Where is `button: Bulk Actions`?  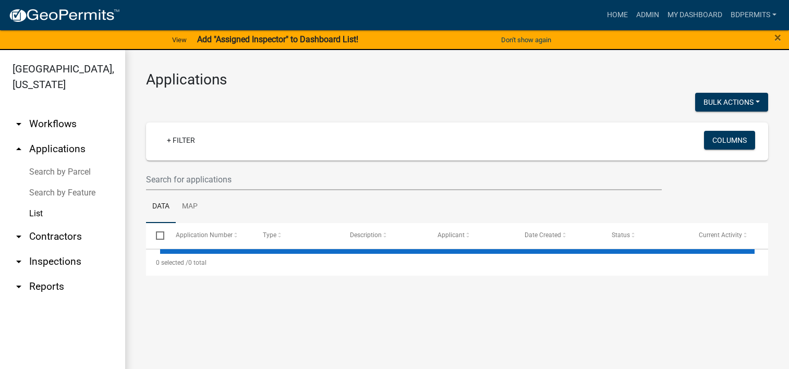
button: Bulk Actions is located at coordinates (732, 102).